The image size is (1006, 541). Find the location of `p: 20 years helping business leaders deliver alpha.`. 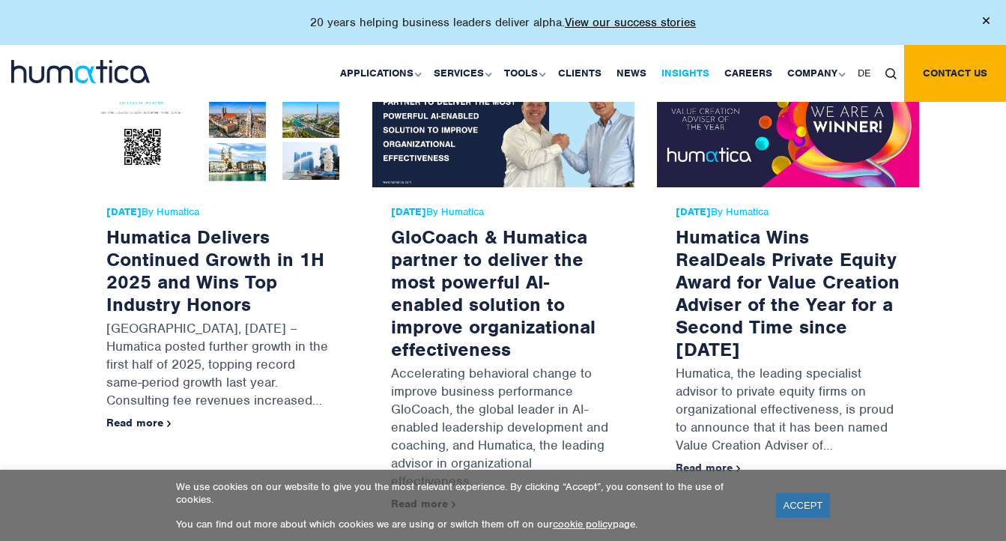

p: 20 years helping business leaders deliver alpha. is located at coordinates (503, 22).